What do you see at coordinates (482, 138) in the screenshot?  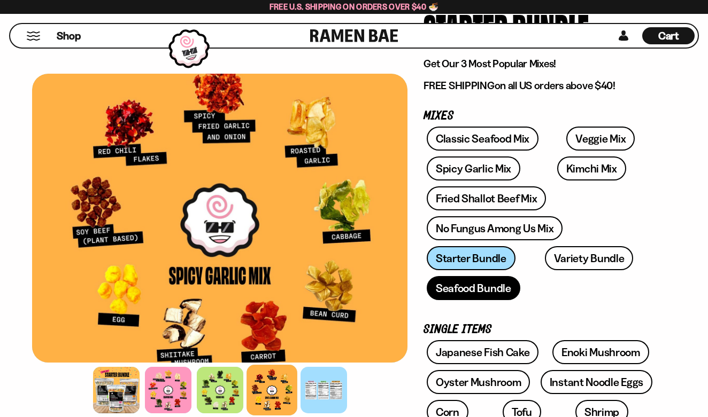 I see `a: Classic Seafood Mix` at bounding box center [482, 138].